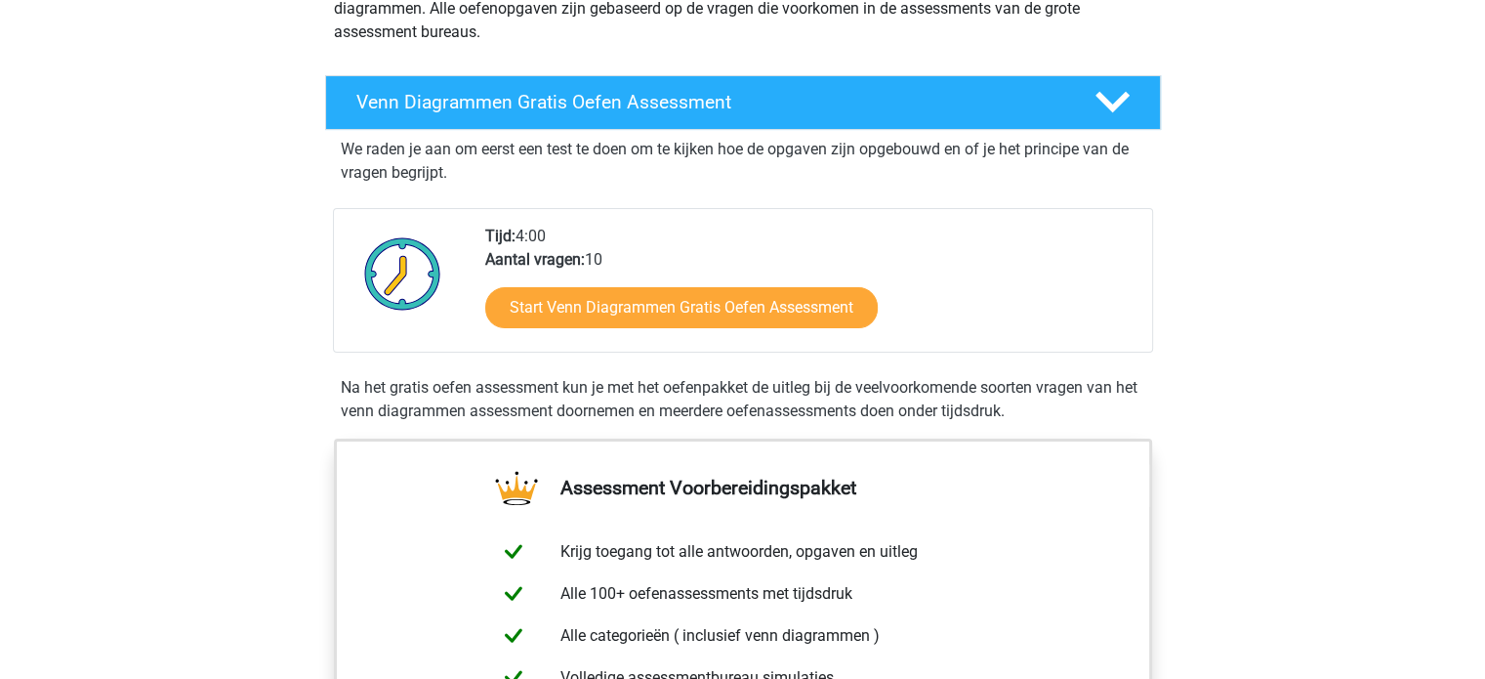 The image size is (1485, 679). Describe the element at coordinates (500, 235) in the screenshot. I see `b: Tijd:` at that location.